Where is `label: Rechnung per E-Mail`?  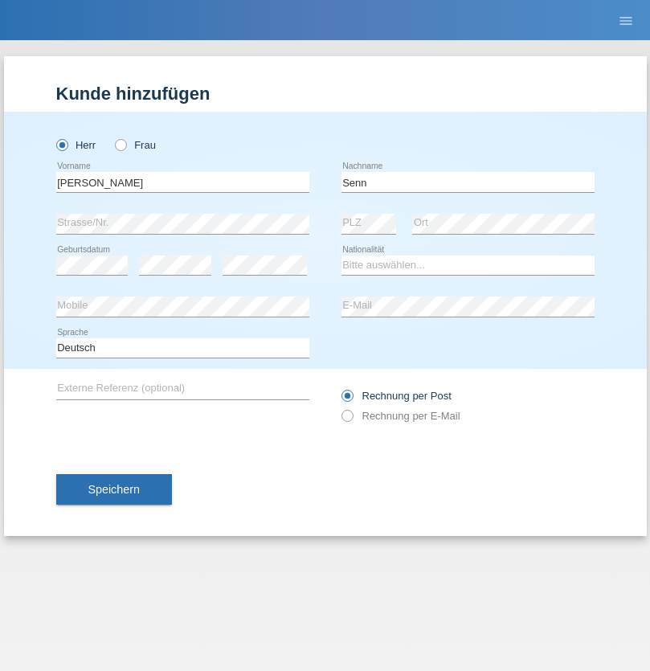 label: Rechnung per E-Mail is located at coordinates (401, 416).